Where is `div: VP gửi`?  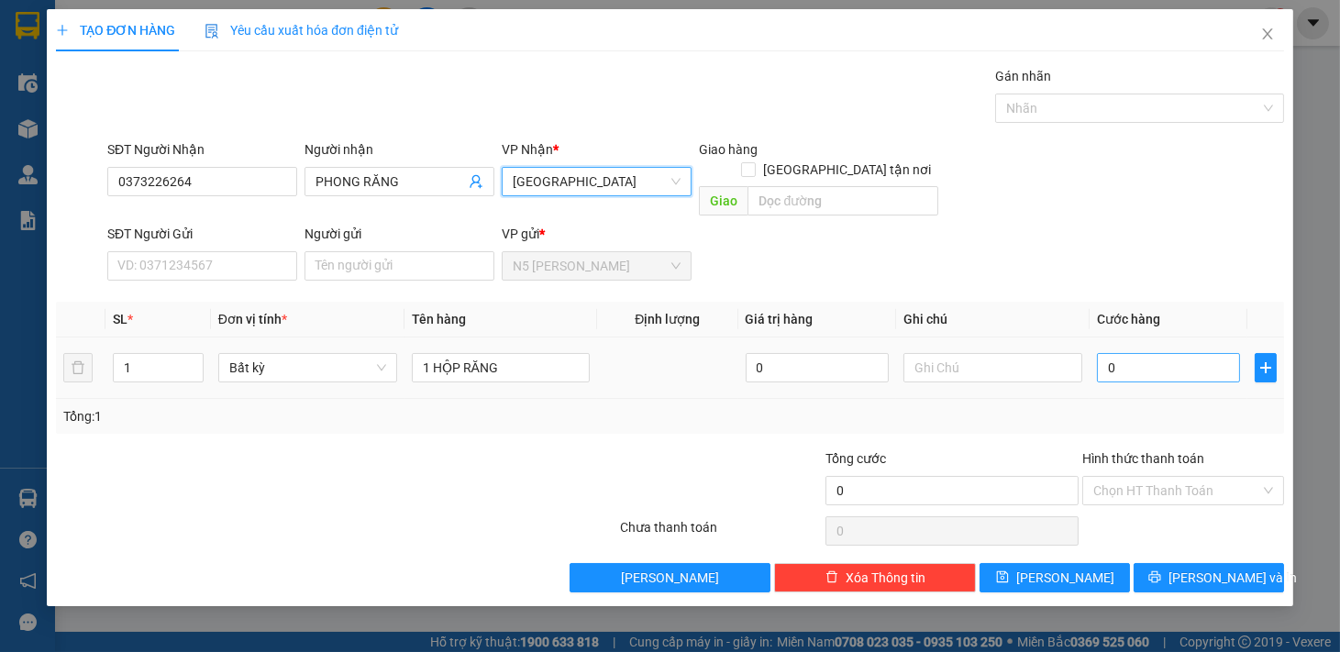 div: VP gửi is located at coordinates (596, 234).